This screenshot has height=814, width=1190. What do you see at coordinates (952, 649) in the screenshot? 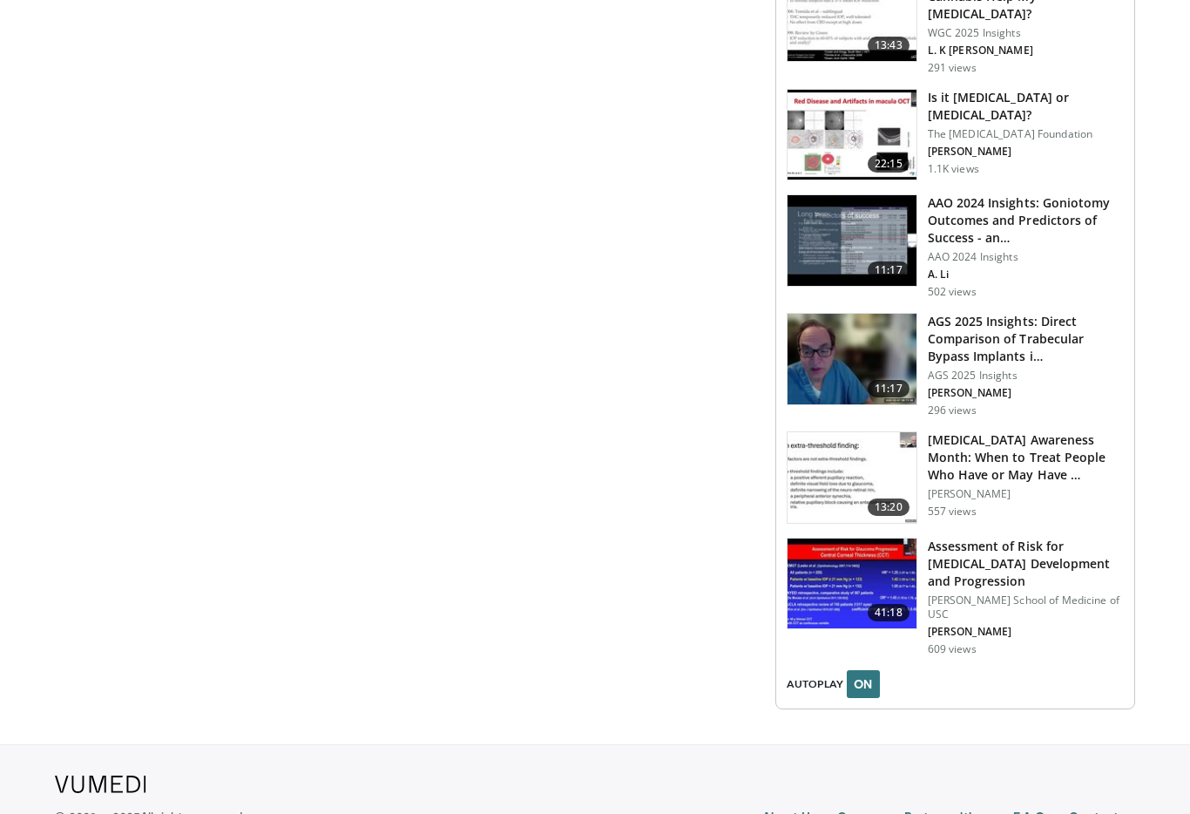
I see `p: 609 views` at bounding box center [952, 649].